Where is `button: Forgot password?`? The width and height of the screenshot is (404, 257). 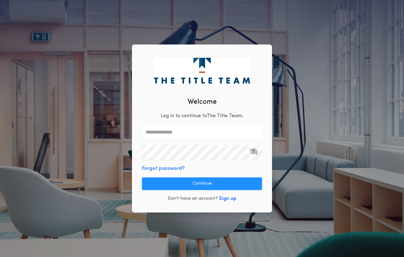
button: Forgot password? is located at coordinates (163, 168).